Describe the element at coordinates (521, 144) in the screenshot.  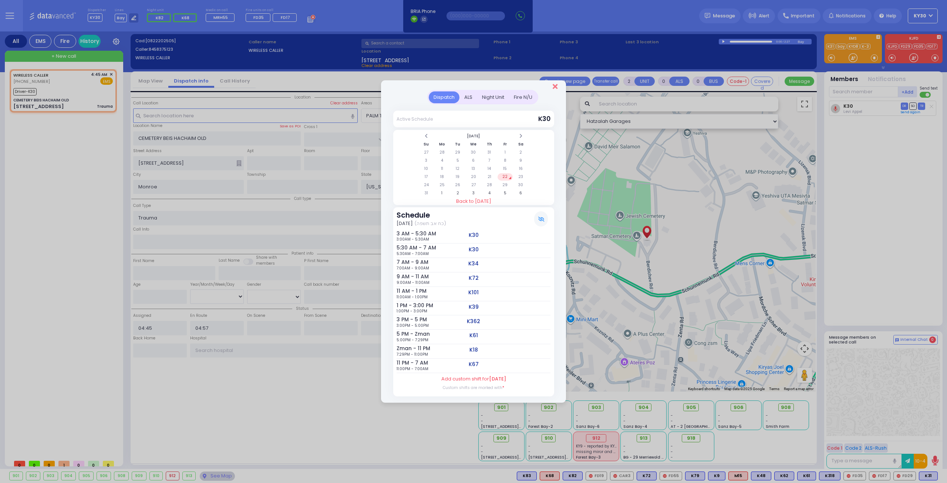
I see `th: Sa` at that location.